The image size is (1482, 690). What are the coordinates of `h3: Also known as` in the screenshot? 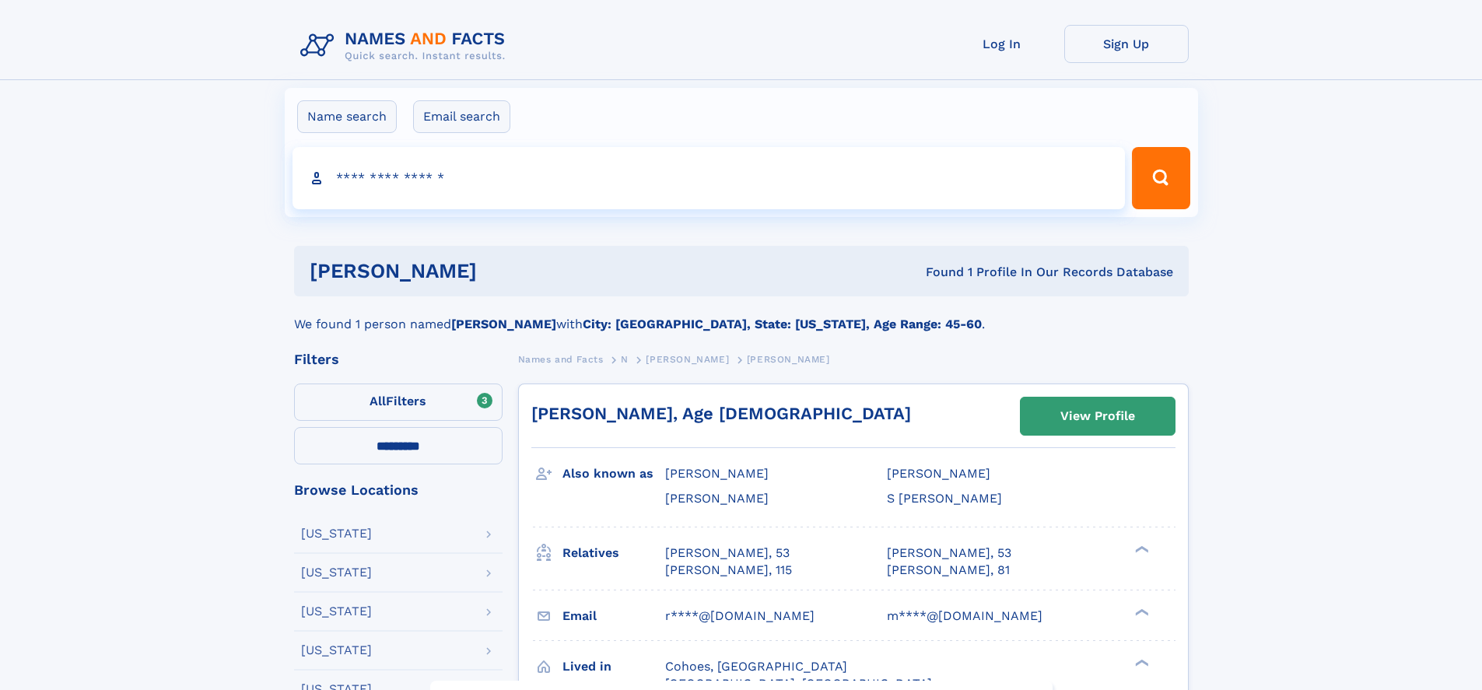 It's located at (614, 474).